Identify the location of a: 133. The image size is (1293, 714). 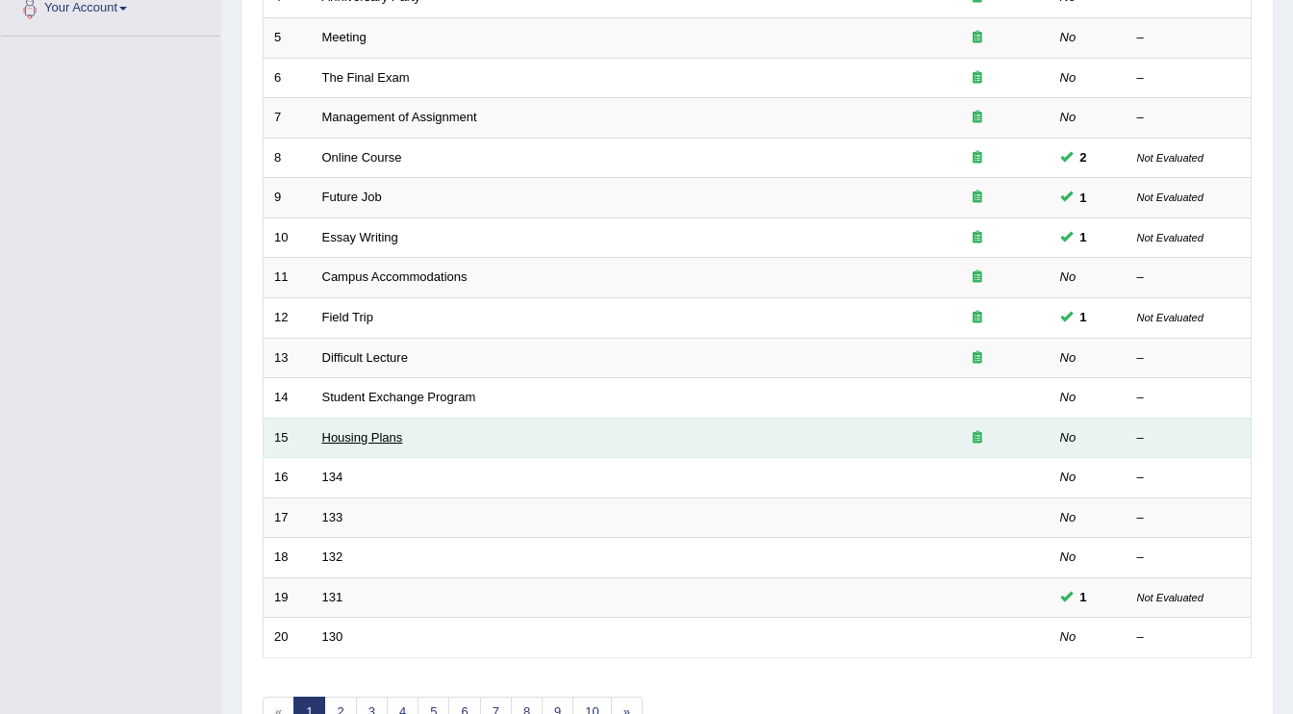
(333, 517).